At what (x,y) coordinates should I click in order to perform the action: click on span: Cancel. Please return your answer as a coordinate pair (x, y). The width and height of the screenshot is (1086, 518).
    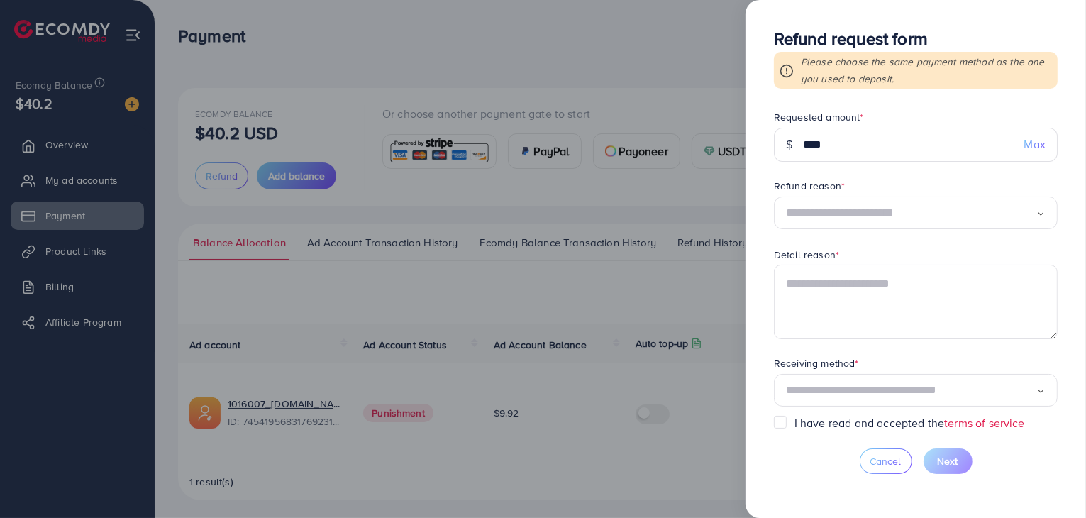
    Looking at the image, I should click on (886, 461).